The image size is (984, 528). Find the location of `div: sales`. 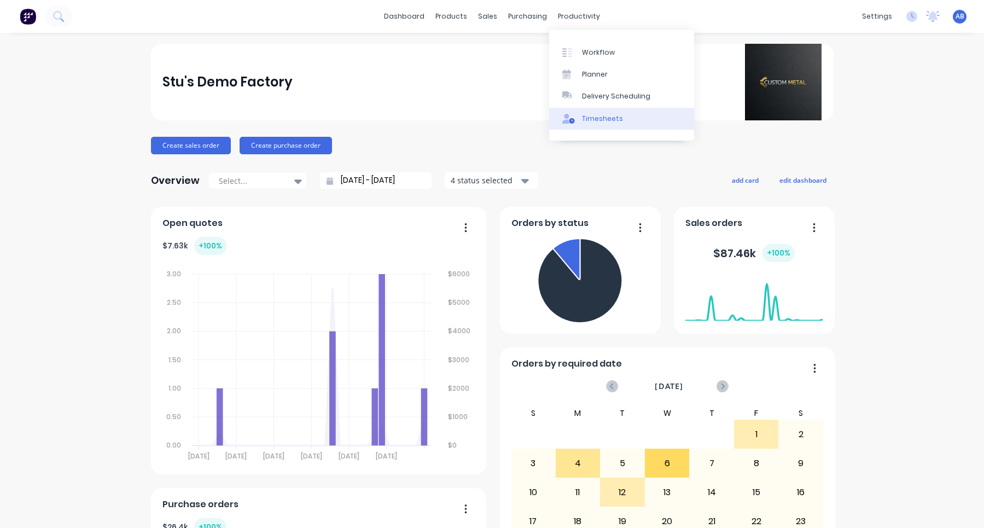

div: sales is located at coordinates (487, 16).